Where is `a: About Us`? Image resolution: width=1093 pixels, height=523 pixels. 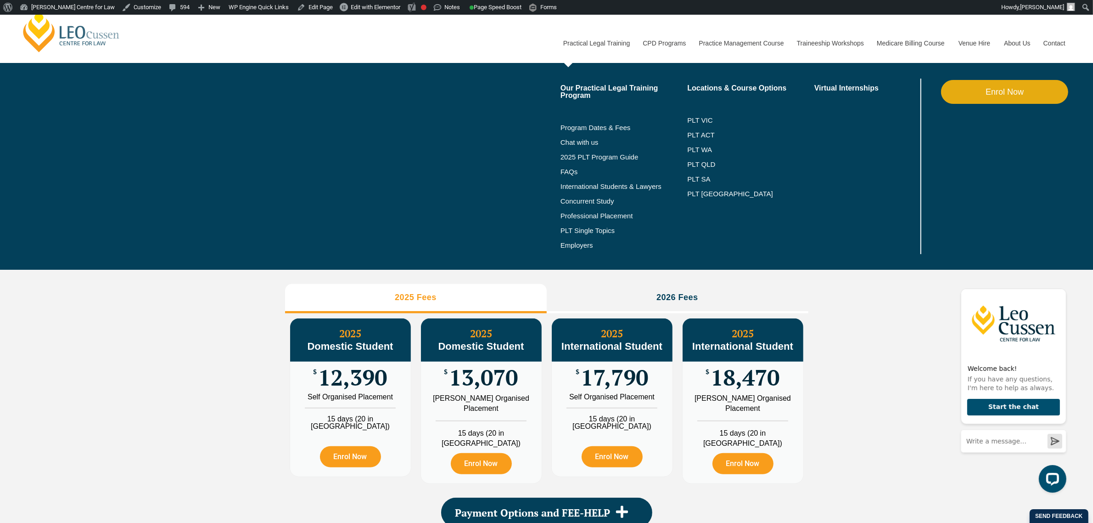 a: About Us is located at coordinates (1017, 43).